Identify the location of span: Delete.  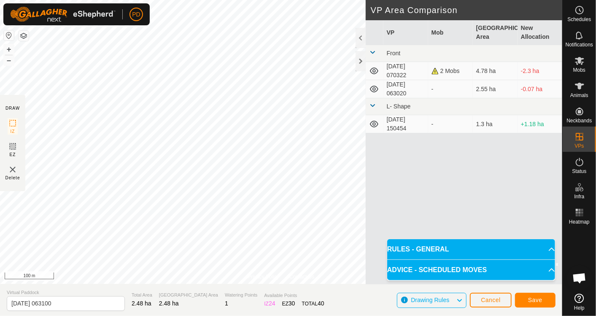
(13, 178).